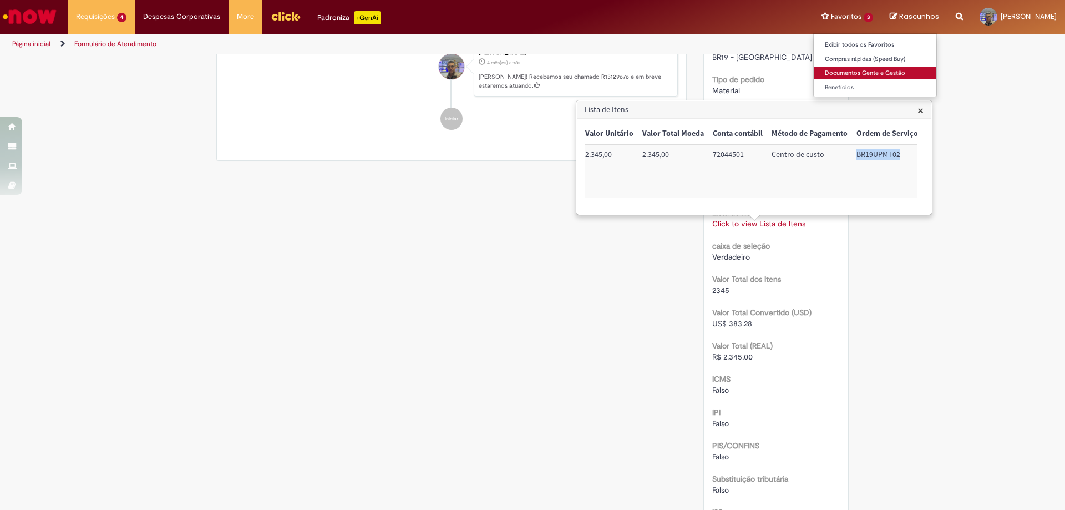  Describe the element at coordinates (846, 17) in the screenshot. I see `span: Favoritos` at that location.